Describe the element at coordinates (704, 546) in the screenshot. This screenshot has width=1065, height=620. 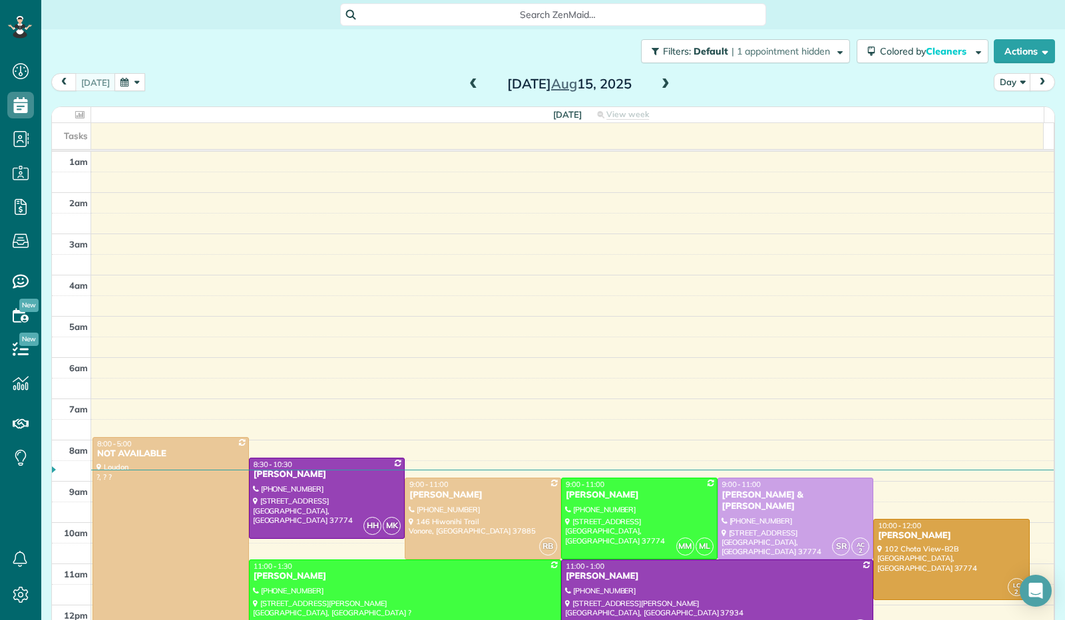
I see `span: ML` at that location.